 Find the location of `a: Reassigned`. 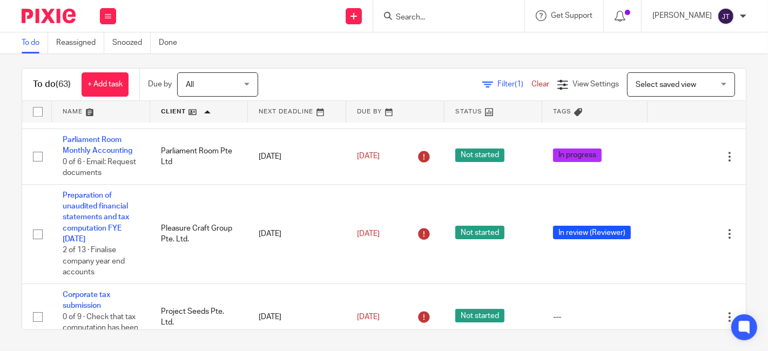

a: Reassigned is located at coordinates (80, 43).